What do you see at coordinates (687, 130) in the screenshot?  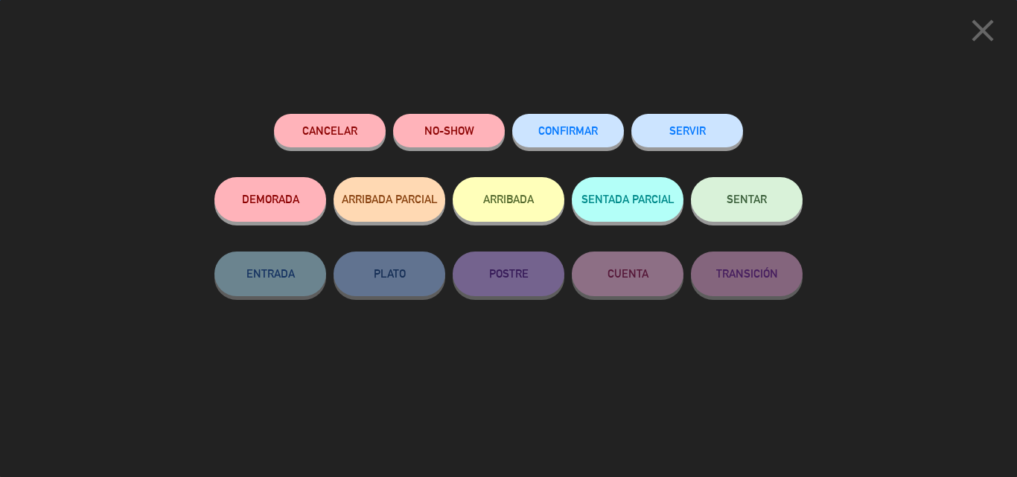 I see `button: SERVIR` at bounding box center [687, 130].